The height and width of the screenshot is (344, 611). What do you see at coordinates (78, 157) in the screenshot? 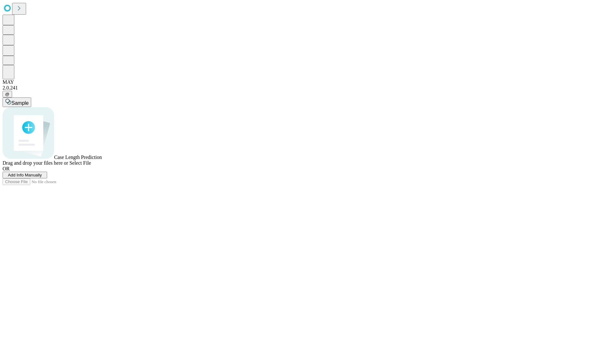
I see `span: Case Length Prediction` at bounding box center [78, 157].